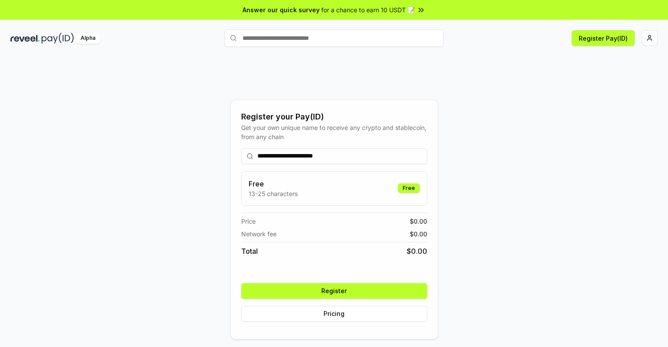 This screenshot has height=347, width=668. What do you see at coordinates (58, 38) in the screenshot?
I see `img: pay_id` at bounding box center [58, 38].